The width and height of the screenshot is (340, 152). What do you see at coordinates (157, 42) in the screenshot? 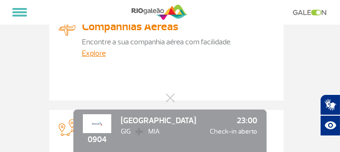
I see `a: Encontre a sua companhia aérea com facilidade.` at bounding box center [157, 42].